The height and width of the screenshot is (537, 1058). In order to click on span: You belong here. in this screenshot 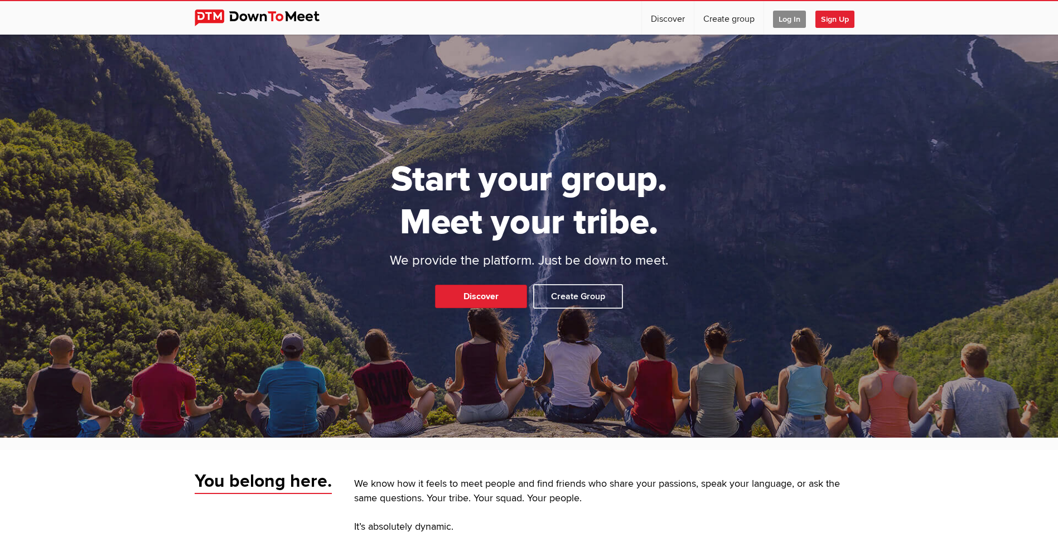, I will do `click(263, 482)`.